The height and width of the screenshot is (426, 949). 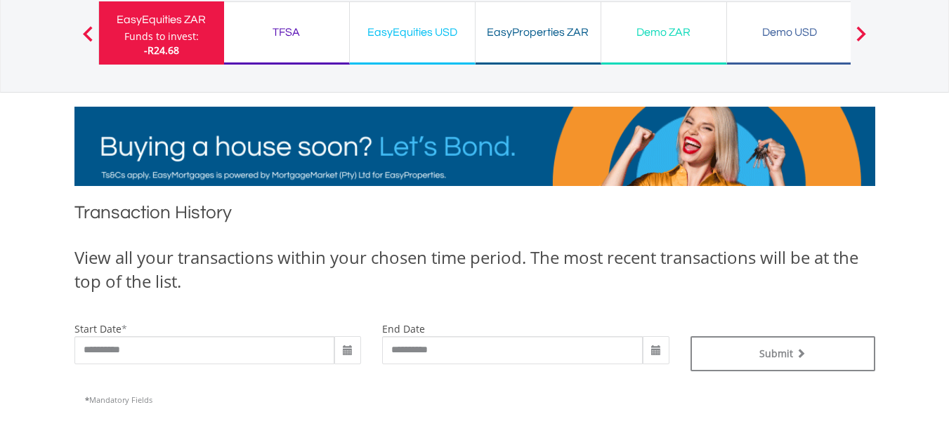 What do you see at coordinates (538, 32) in the screenshot?
I see `div: EasyProperties ZAR` at bounding box center [538, 32].